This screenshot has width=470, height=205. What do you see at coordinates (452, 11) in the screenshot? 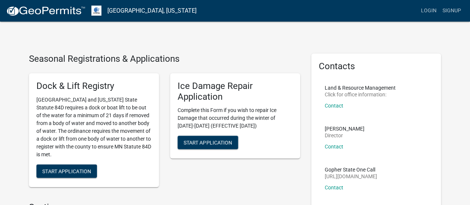
I see `a: Signup` at bounding box center [452, 11].